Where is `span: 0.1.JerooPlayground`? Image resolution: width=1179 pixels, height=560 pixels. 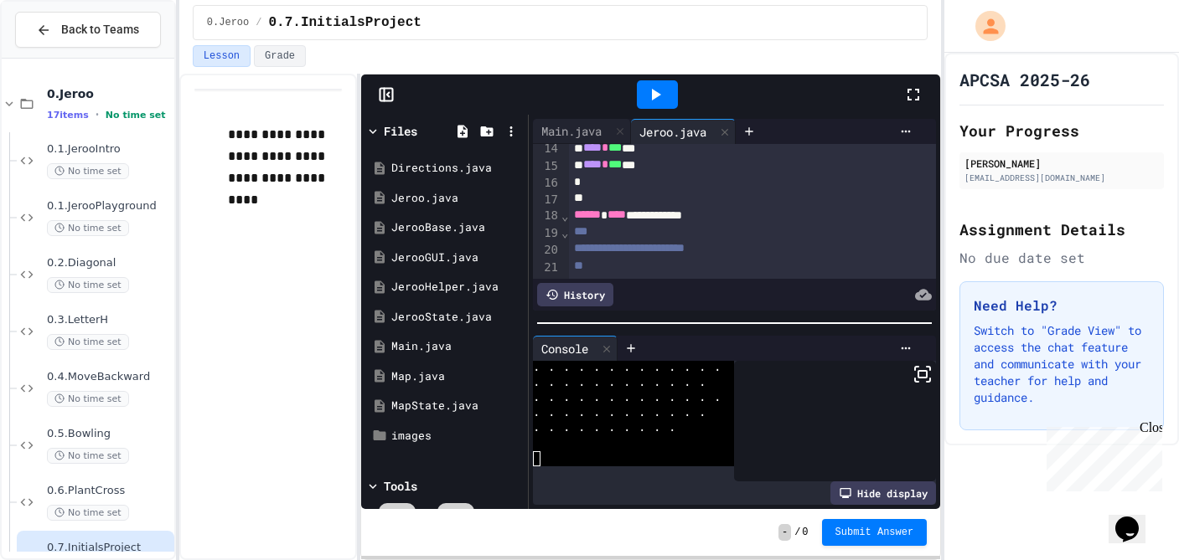 span: 0.1.JerooPlayground is located at coordinates (109, 206).